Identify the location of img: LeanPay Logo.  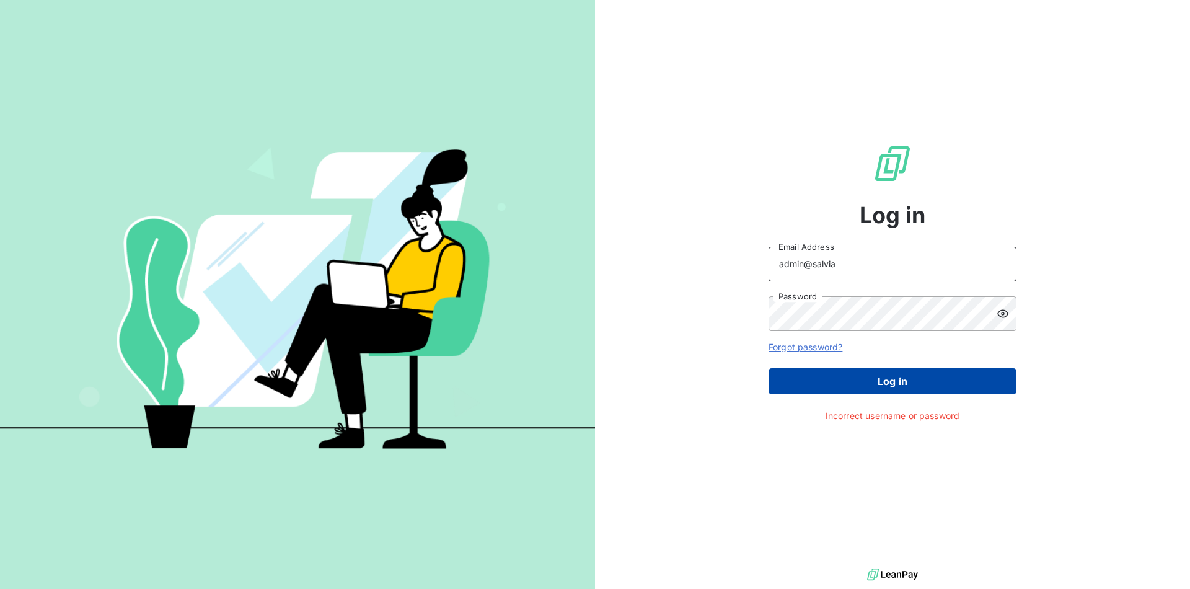
(893, 164).